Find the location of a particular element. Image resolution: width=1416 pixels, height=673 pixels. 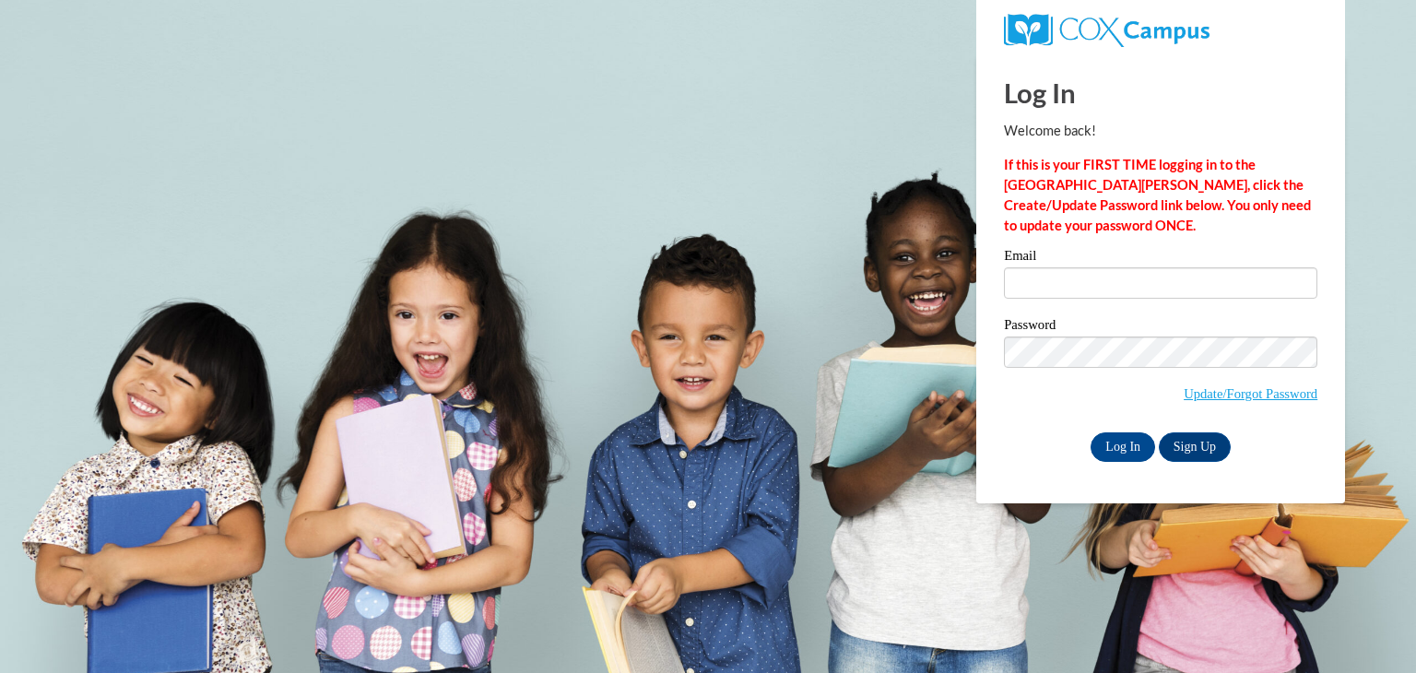

h1: Log In is located at coordinates (1160, 92).